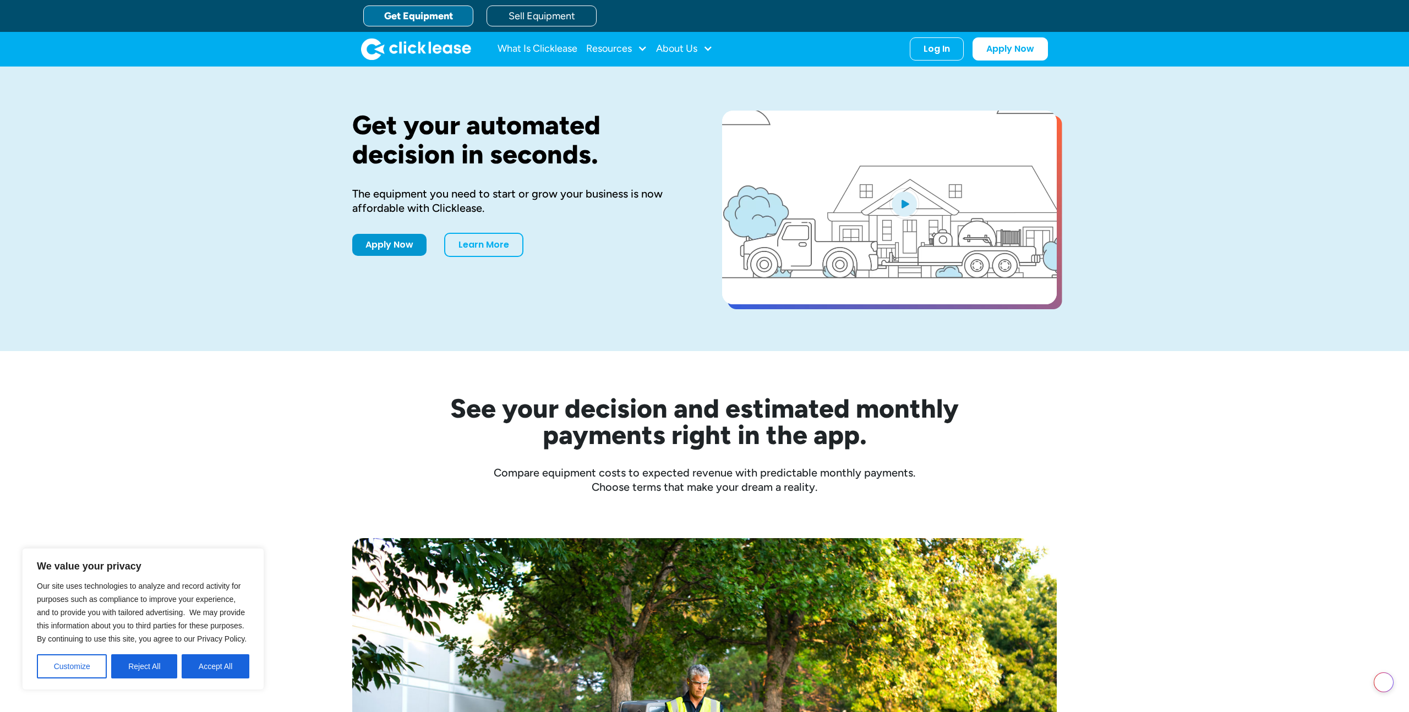  Describe the element at coordinates (416, 49) in the screenshot. I see `img: Clicklease logo` at that location.